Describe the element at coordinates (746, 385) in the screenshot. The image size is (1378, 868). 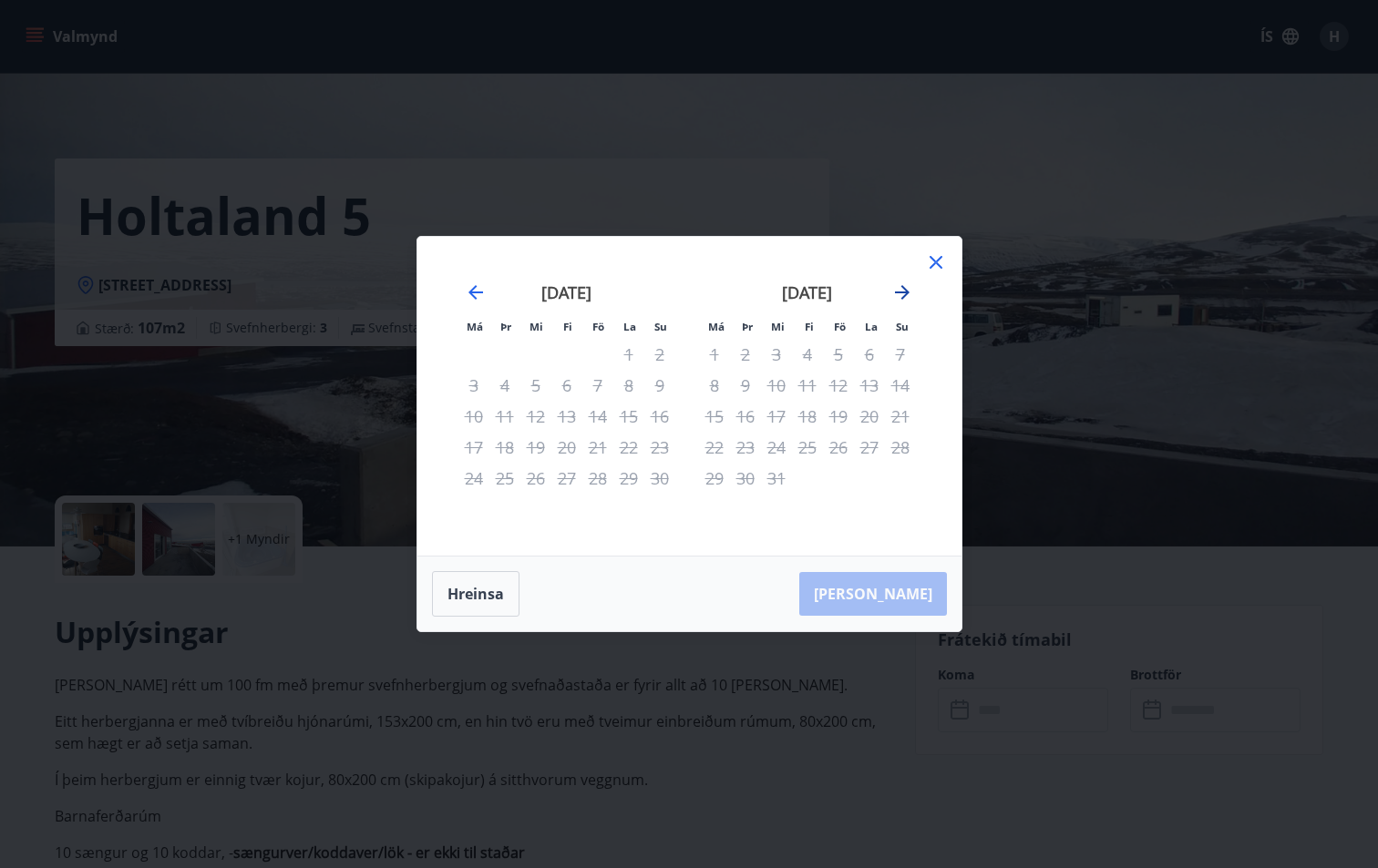
I see `td: Not available. þriðjudagur, 9. desember 2025` at that location.